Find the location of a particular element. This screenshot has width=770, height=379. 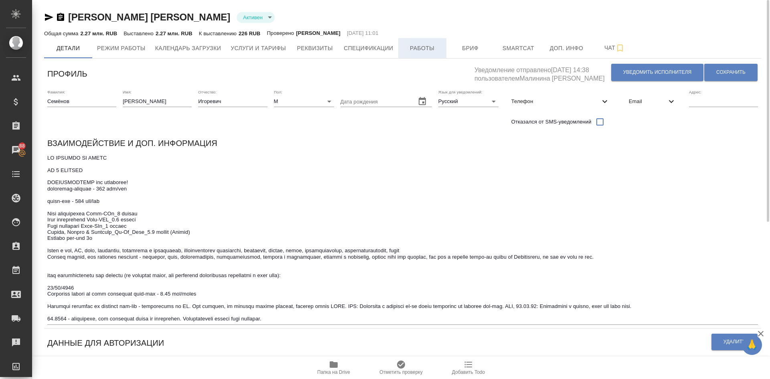

h6: Взаимодействие и доп. информация is located at coordinates (132, 143).